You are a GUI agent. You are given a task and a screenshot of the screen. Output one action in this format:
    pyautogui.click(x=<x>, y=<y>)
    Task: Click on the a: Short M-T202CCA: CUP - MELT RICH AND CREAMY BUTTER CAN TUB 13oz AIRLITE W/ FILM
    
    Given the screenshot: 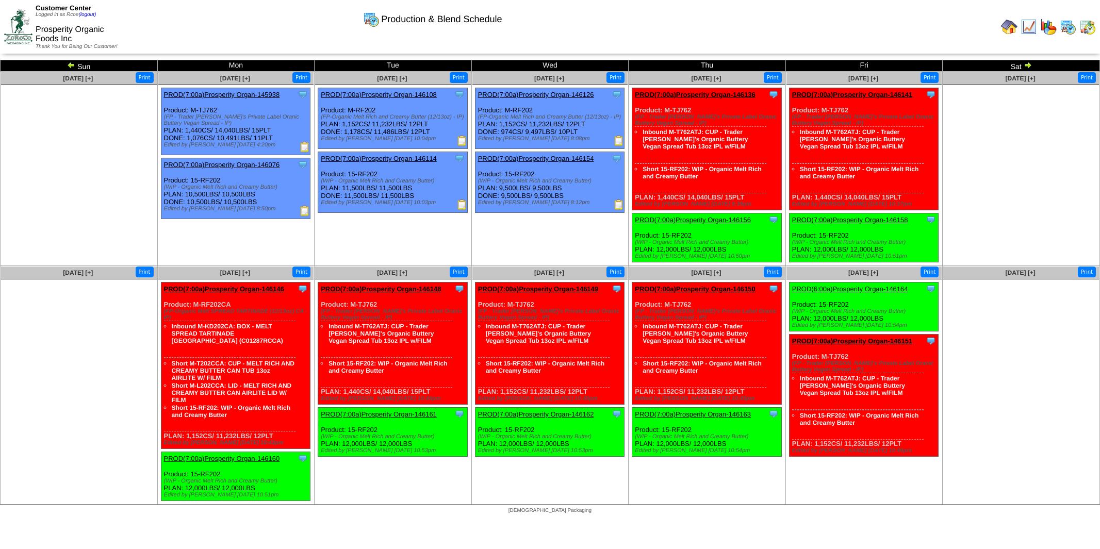 What is the action you would take?
    pyautogui.click(x=233, y=371)
    